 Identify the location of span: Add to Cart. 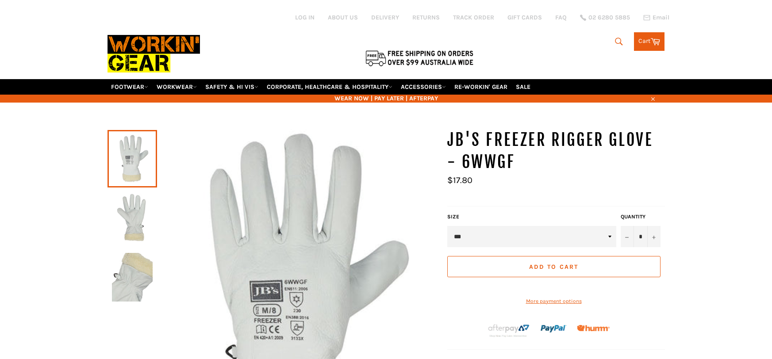
(553, 267).